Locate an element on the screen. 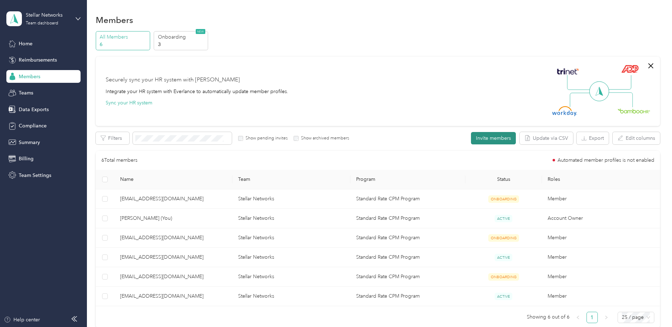  span: left is located at coordinates (578, 317).